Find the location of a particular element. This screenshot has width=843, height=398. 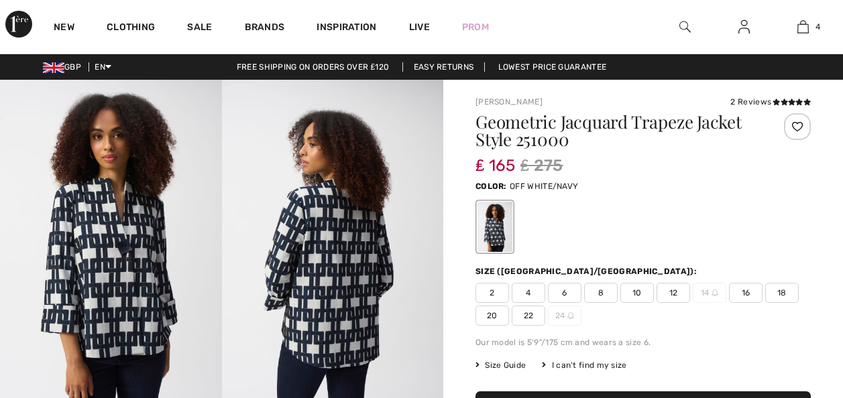

img: My Bag is located at coordinates (803, 27).